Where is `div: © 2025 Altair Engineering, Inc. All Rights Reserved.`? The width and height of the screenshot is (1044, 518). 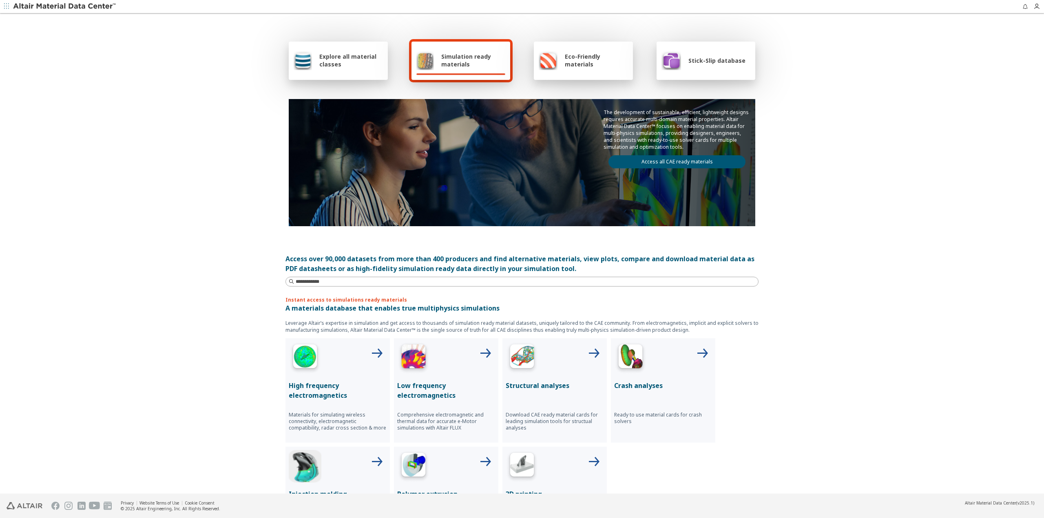 div: © 2025 Altair Engineering, Inc. All Rights Reserved. is located at coordinates (170, 509).